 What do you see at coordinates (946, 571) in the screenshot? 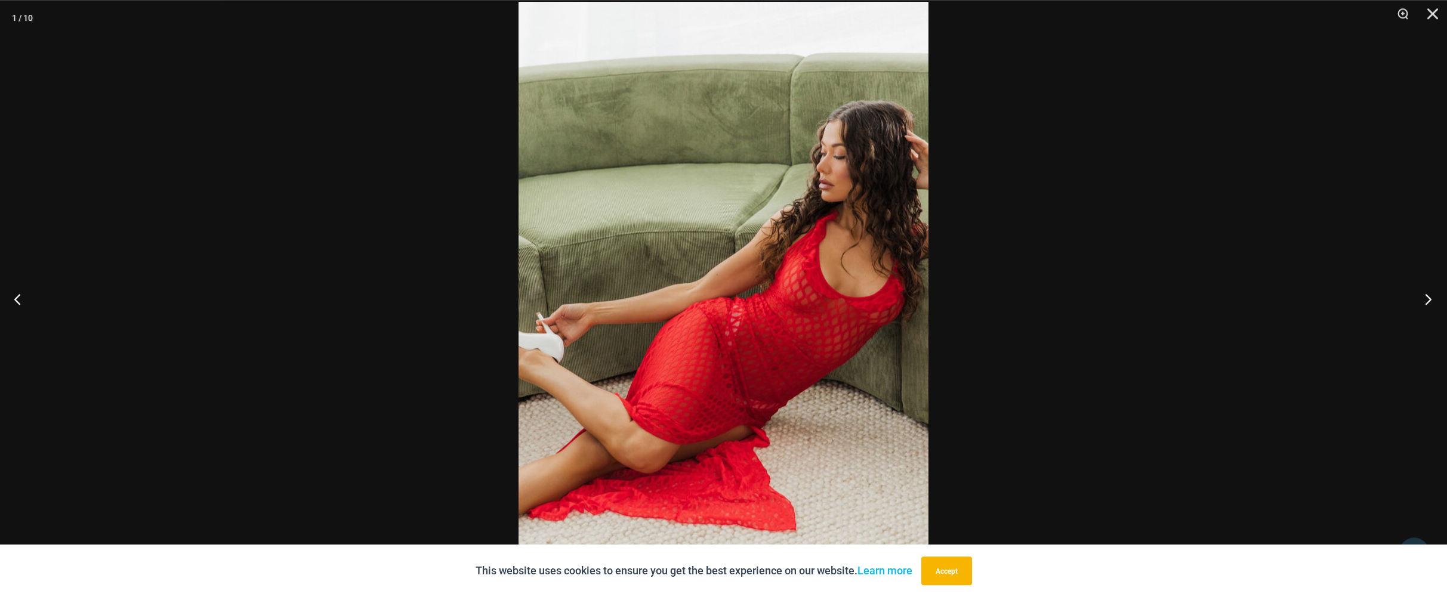
I see `button: Accept` at bounding box center [946, 571].